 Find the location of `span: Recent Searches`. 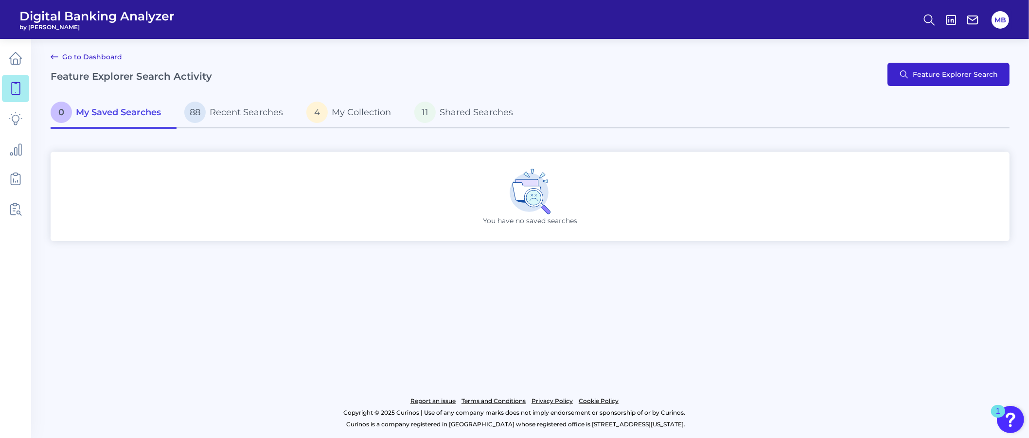

span: Recent Searches is located at coordinates (246, 112).